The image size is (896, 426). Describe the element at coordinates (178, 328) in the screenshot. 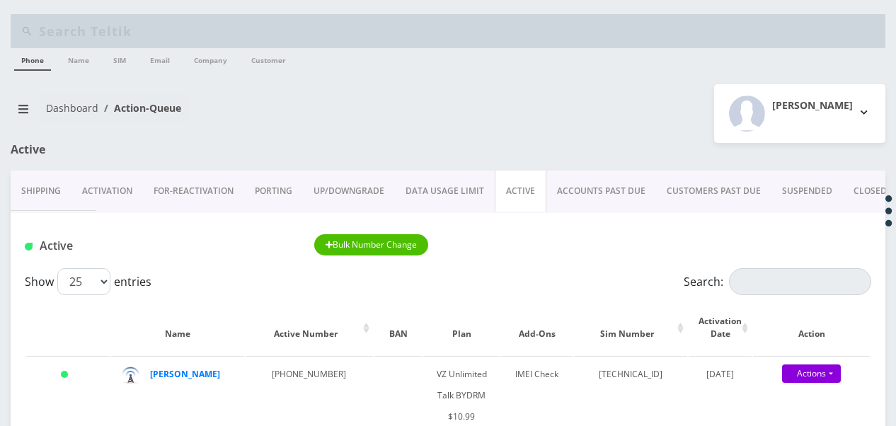

I see `th: Name` at that location.